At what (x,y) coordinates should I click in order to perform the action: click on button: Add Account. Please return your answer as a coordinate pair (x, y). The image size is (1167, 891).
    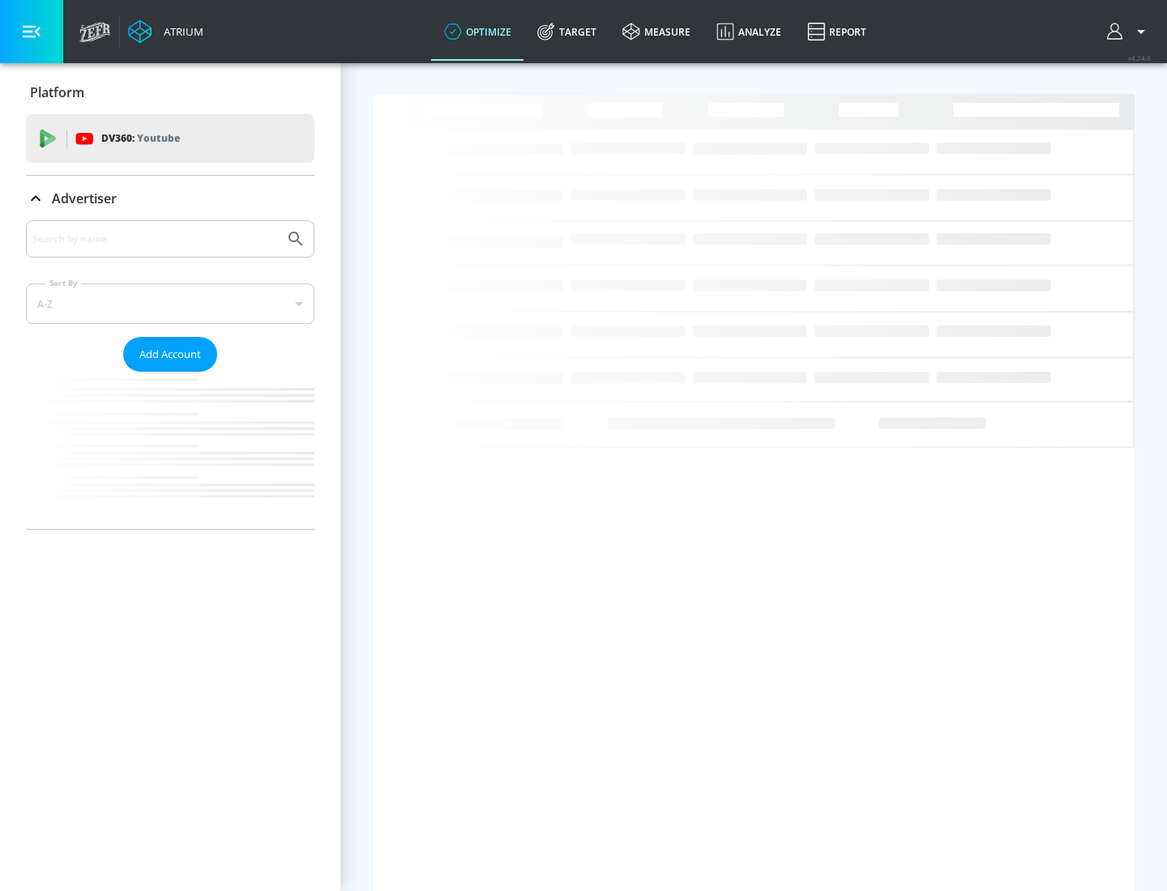
    Looking at the image, I should click on (170, 354).